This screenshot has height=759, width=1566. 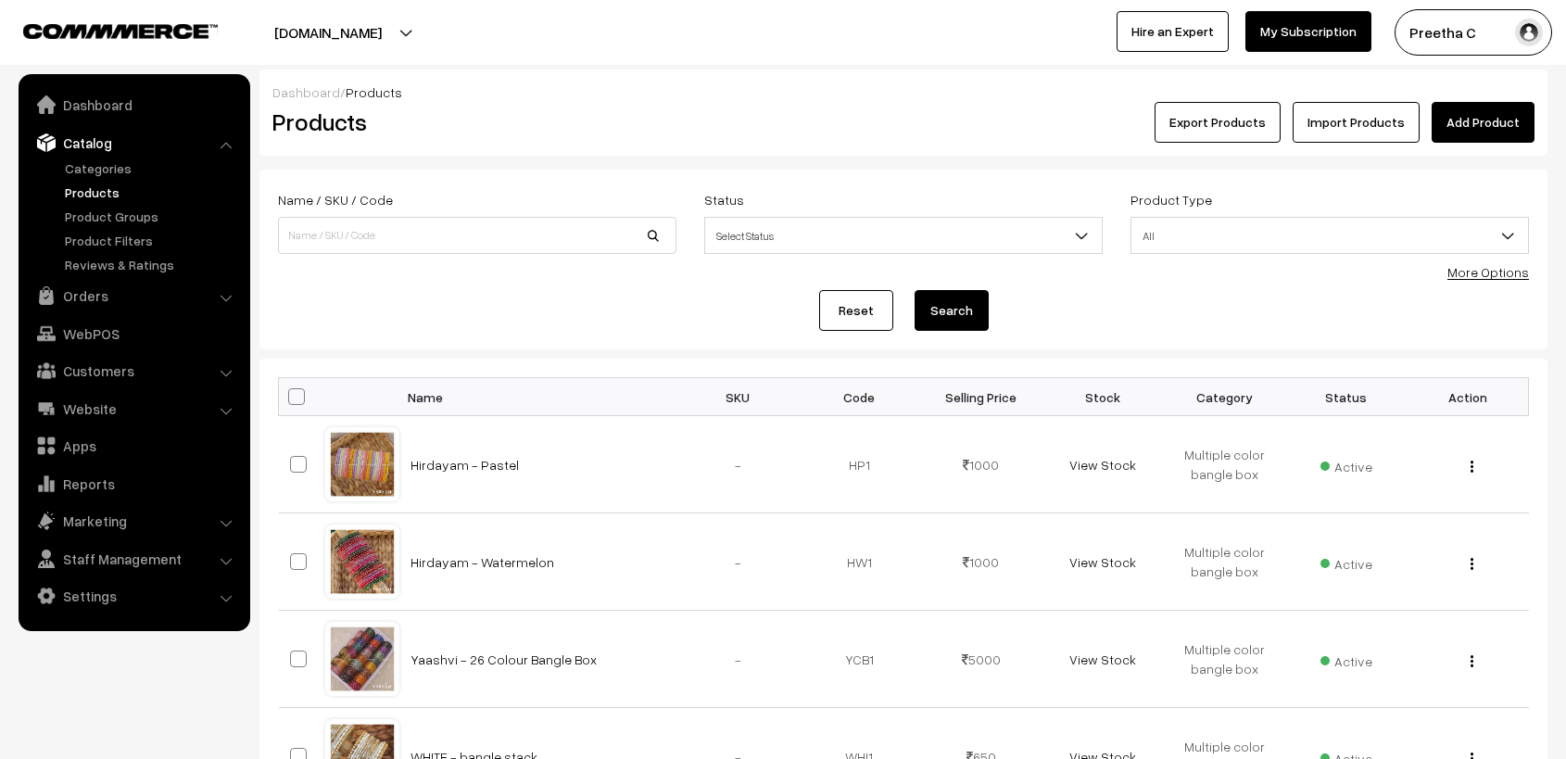 I want to click on span: All, so click(x=1329, y=235).